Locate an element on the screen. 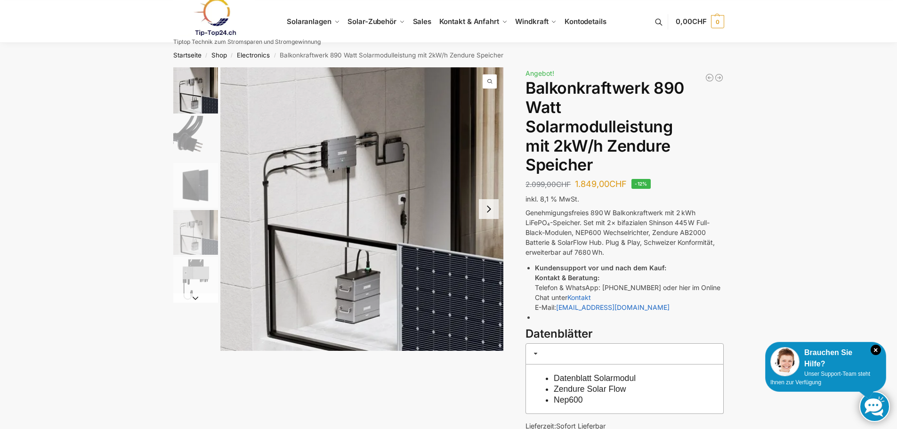 This screenshot has width=897, height=429. span: Solaranlagen is located at coordinates (309, 21).